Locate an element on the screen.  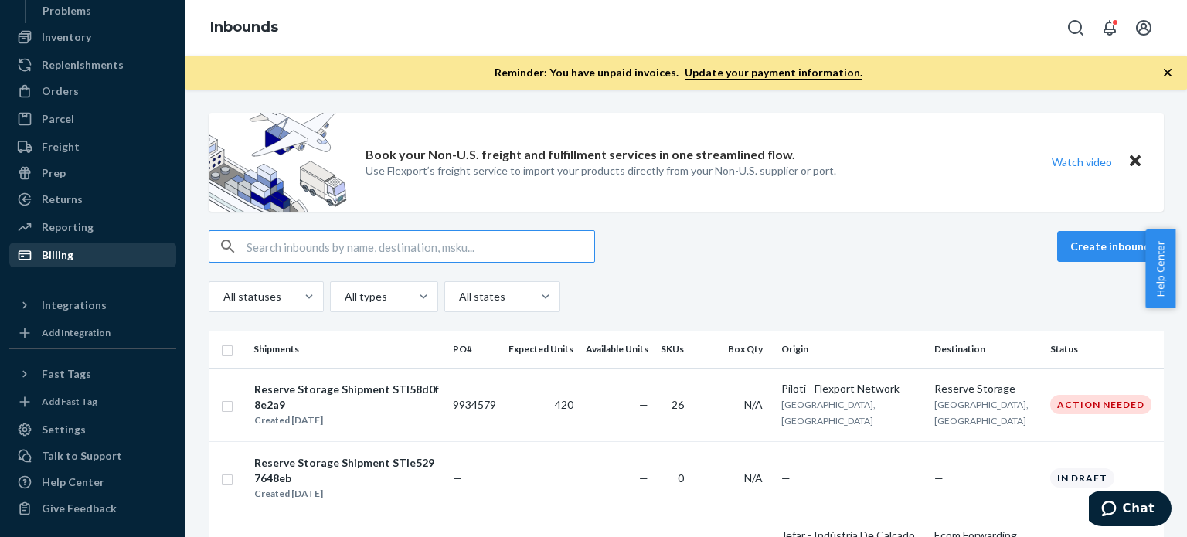
th: SKUs is located at coordinates (675, 349).